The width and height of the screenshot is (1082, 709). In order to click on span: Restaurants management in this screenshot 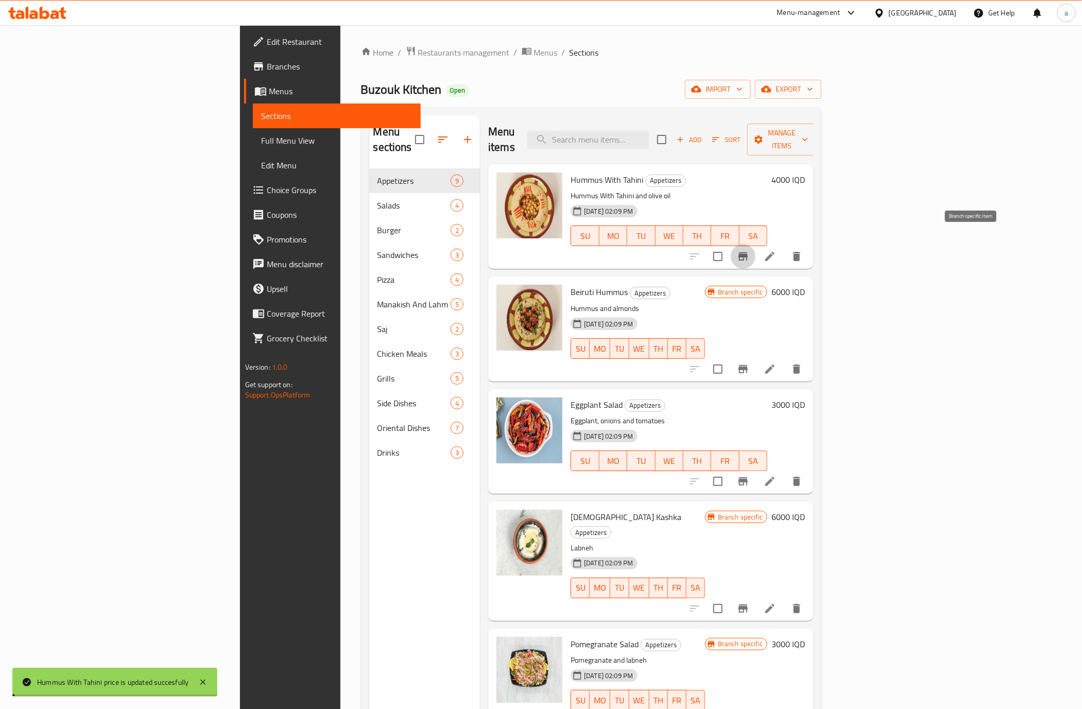, I will do `click(464, 53)`.